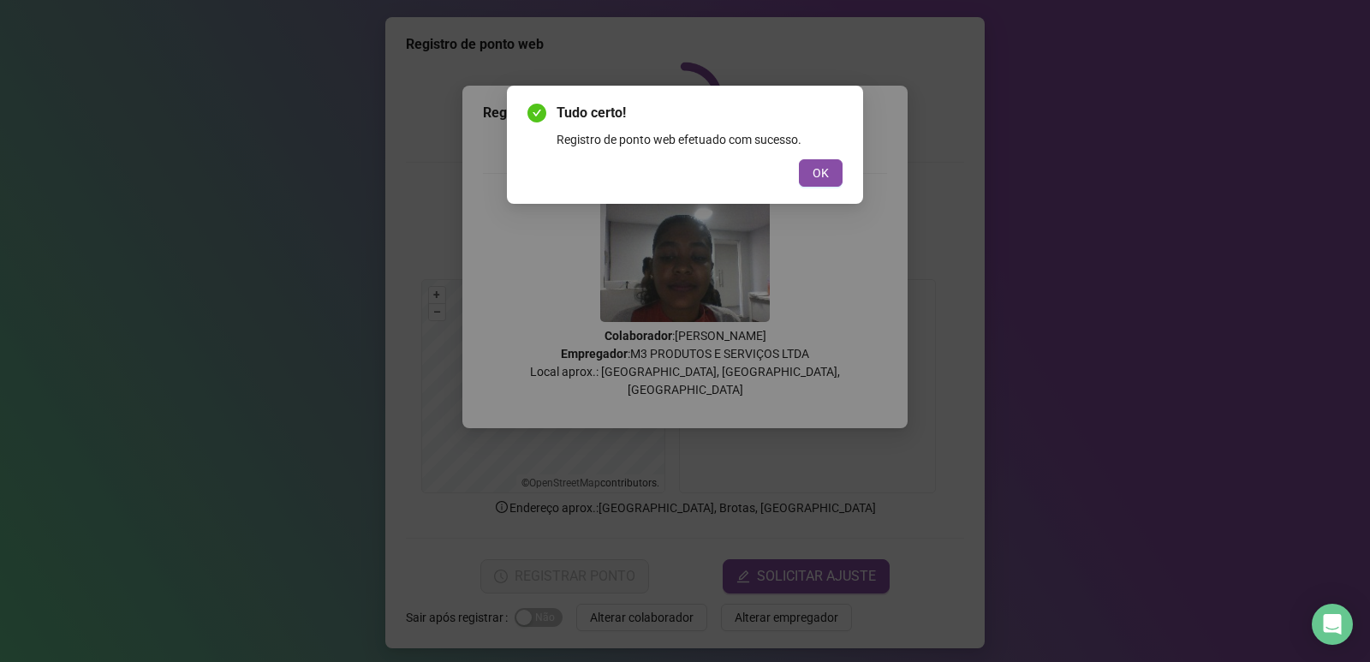 The image size is (1370, 662). What do you see at coordinates (699, 140) in the screenshot?
I see `div: Registro de ponto web efetuado com sucesso.` at bounding box center [699, 140].